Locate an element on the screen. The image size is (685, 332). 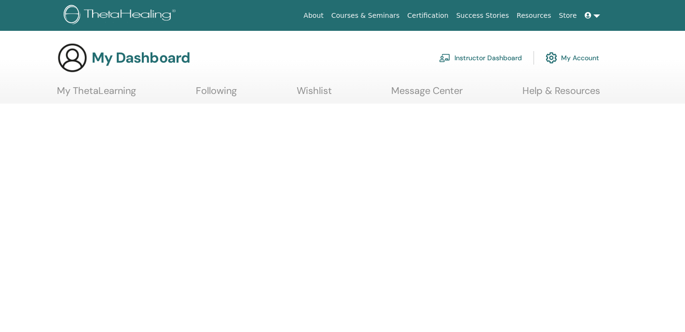
a: About is located at coordinates (313, 15).